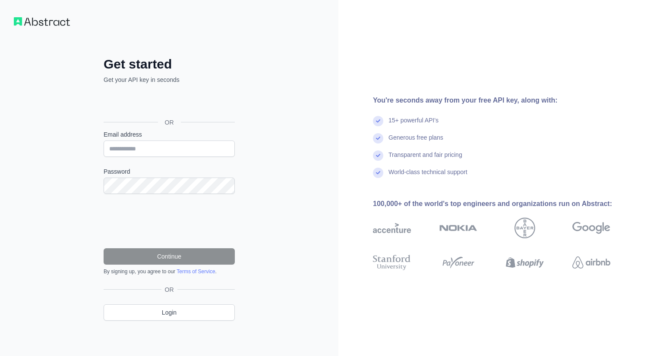 Image resolution: width=663 pixels, height=356 pixels. I want to click on img: Workflow, so click(42, 22).